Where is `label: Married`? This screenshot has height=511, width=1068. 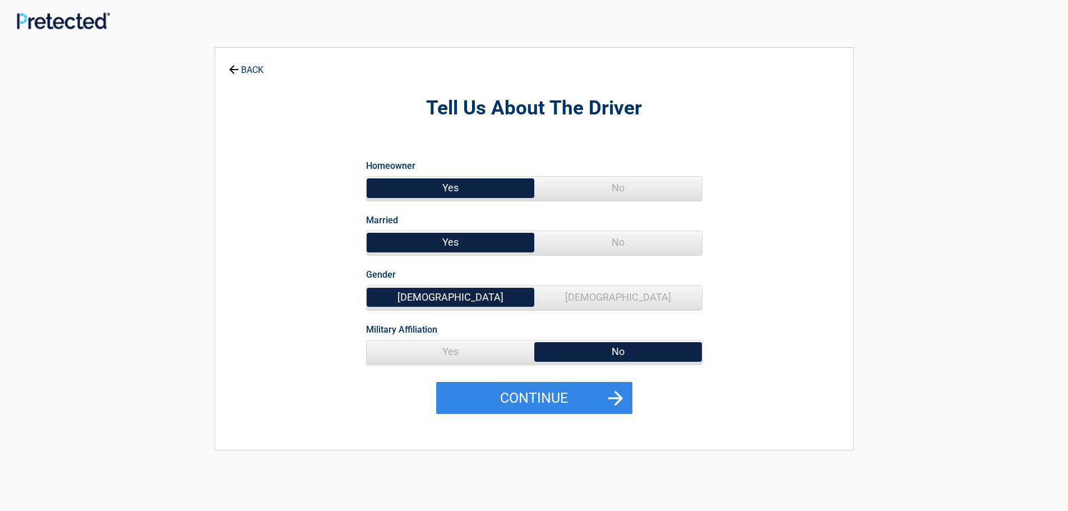 label: Married is located at coordinates (382, 220).